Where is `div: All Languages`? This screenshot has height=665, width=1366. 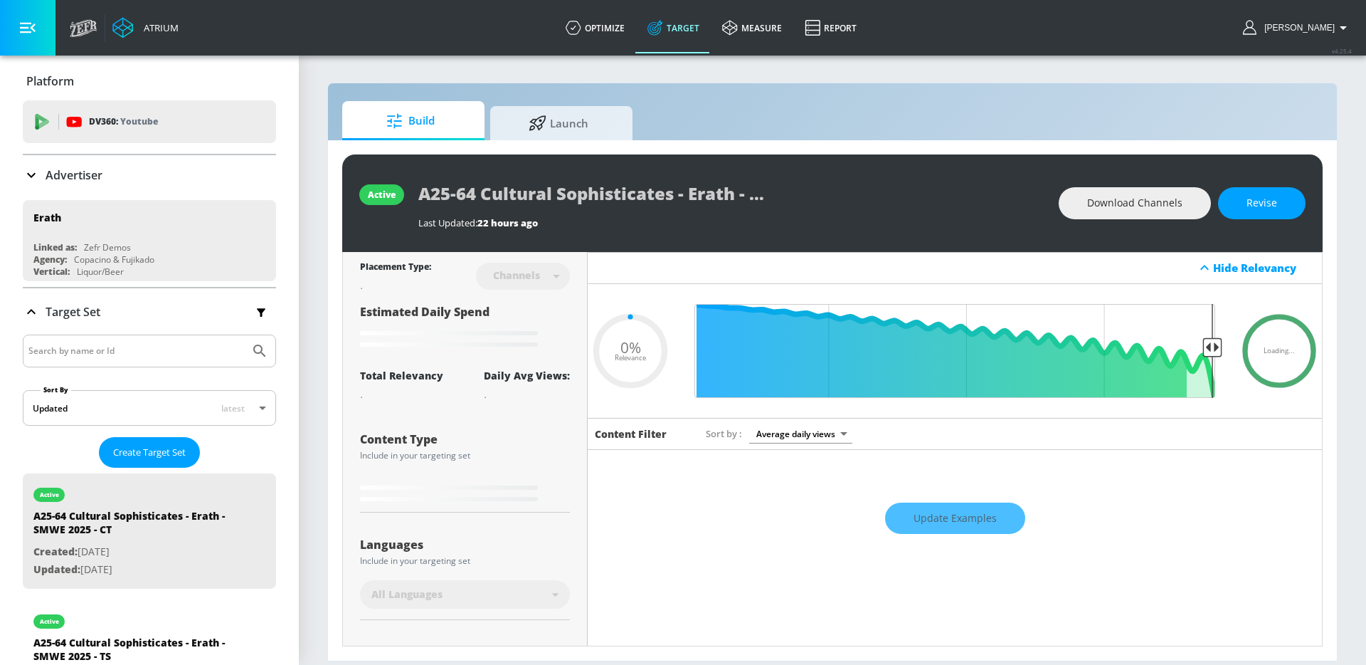
div: All Languages is located at coordinates (465, 594).